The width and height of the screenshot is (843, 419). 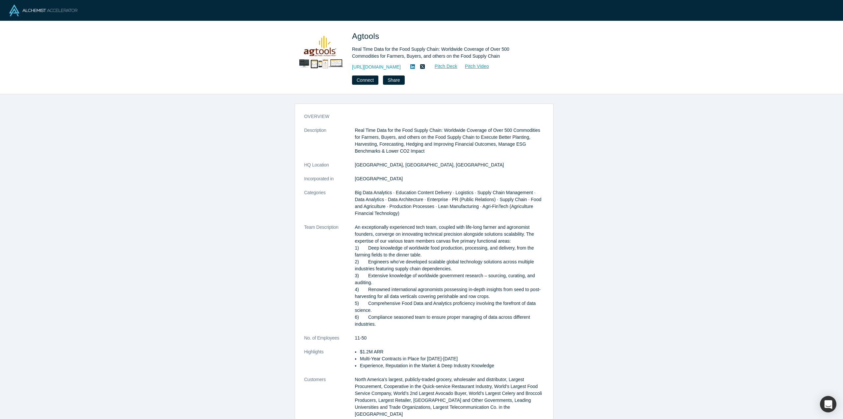 What do you see at coordinates (444, 53) in the screenshot?
I see `div: Real Time Data for the Food Supply Chain: Worldwide Coverage of Over 500 Commodities for Farmers,...` at bounding box center [444, 53].